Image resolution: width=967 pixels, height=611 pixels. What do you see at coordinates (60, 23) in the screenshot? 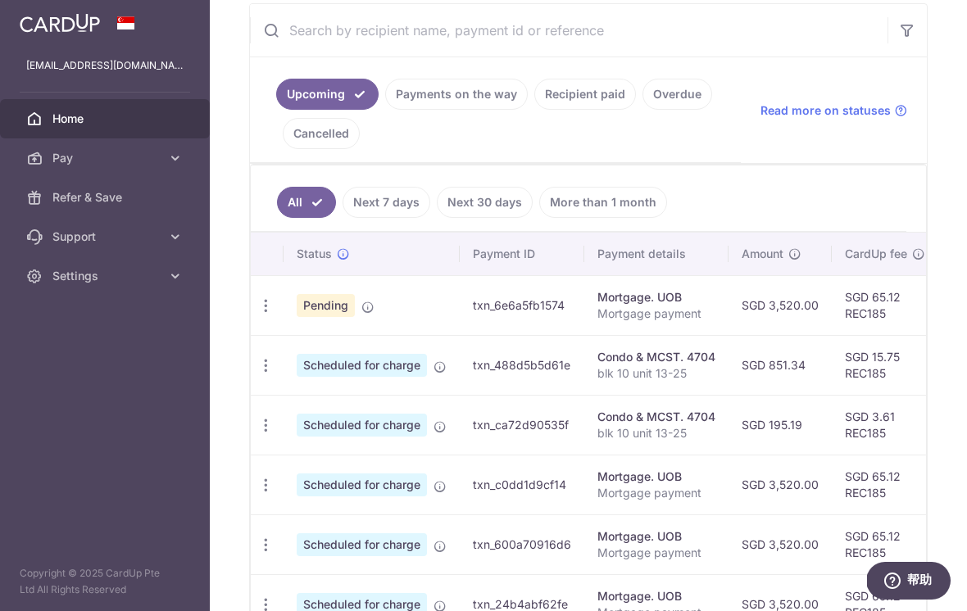
I see `img: CardUp` at bounding box center [60, 23].